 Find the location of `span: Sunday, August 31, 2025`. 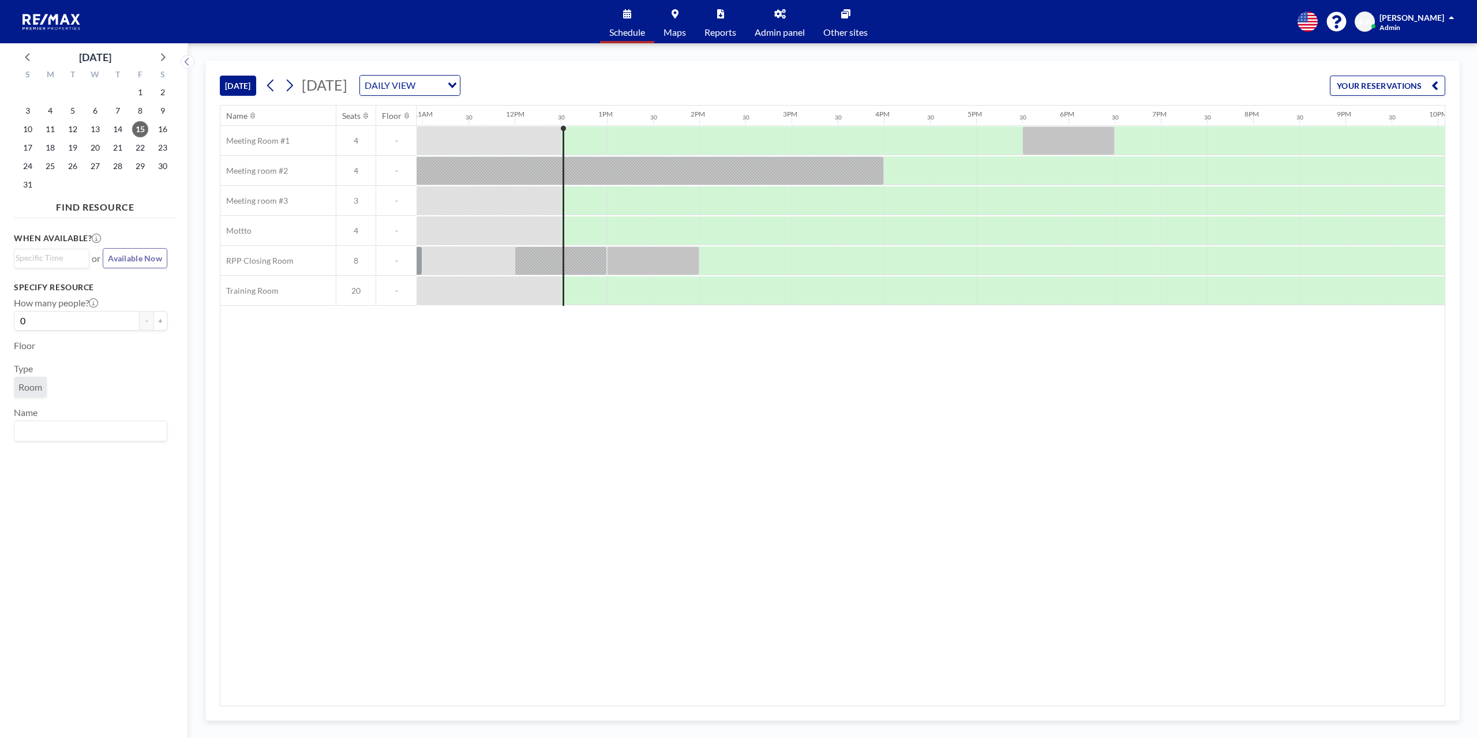

span: Sunday, August 31, 2025 is located at coordinates (28, 185).